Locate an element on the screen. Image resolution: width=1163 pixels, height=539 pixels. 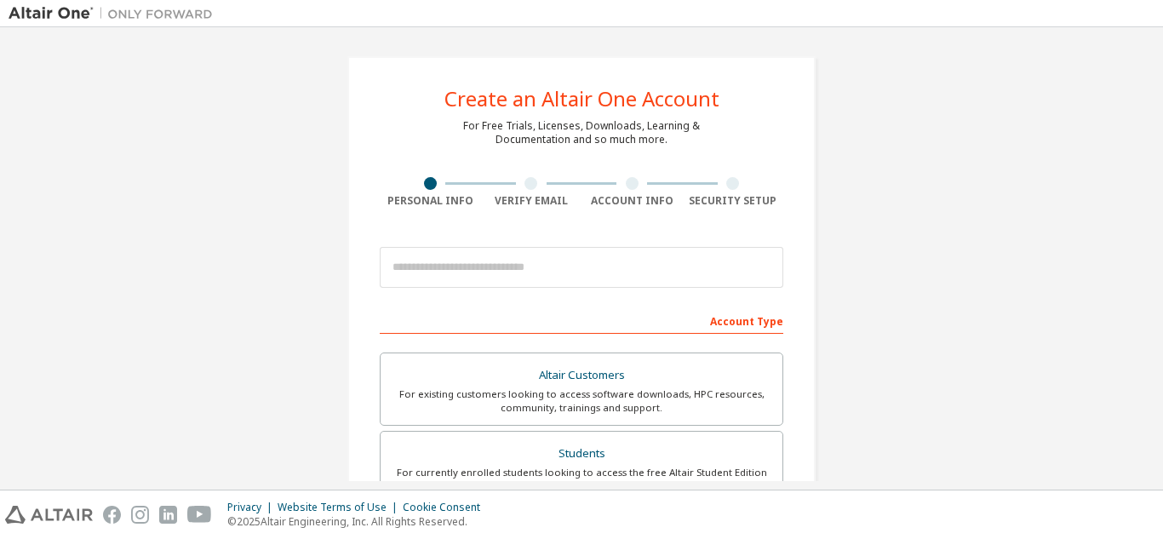
div: Security Setup is located at coordinates (733, 201).